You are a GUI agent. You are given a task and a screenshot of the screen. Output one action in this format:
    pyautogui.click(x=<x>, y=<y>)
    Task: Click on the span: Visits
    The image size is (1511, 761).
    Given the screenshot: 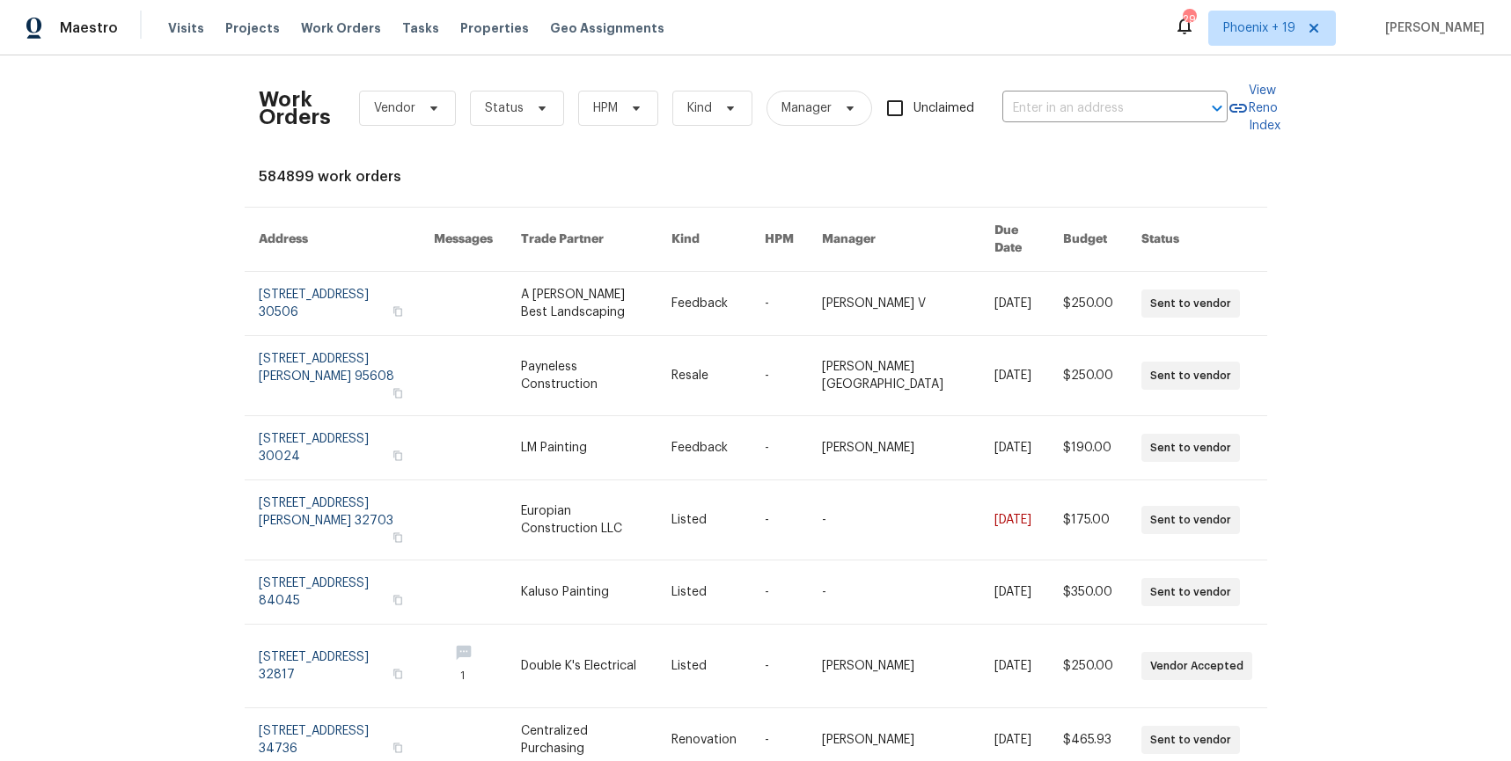 What is the action you would take?
    pyautogui.click(x=186, y=28)
    